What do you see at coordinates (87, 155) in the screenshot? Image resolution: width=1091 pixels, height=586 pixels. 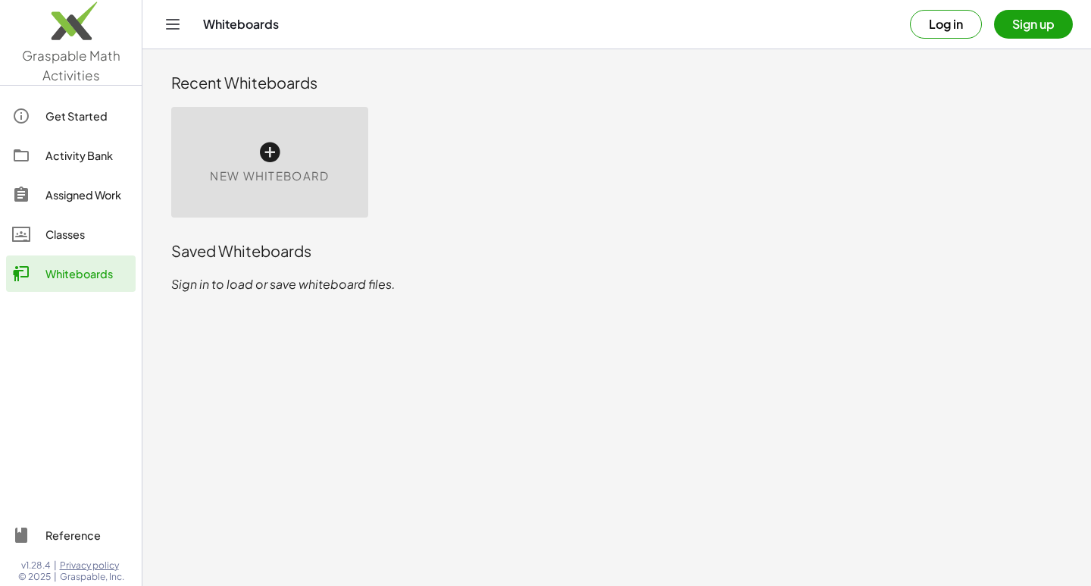 I see `div: Activity Bank` at bounding box center [87, 155].